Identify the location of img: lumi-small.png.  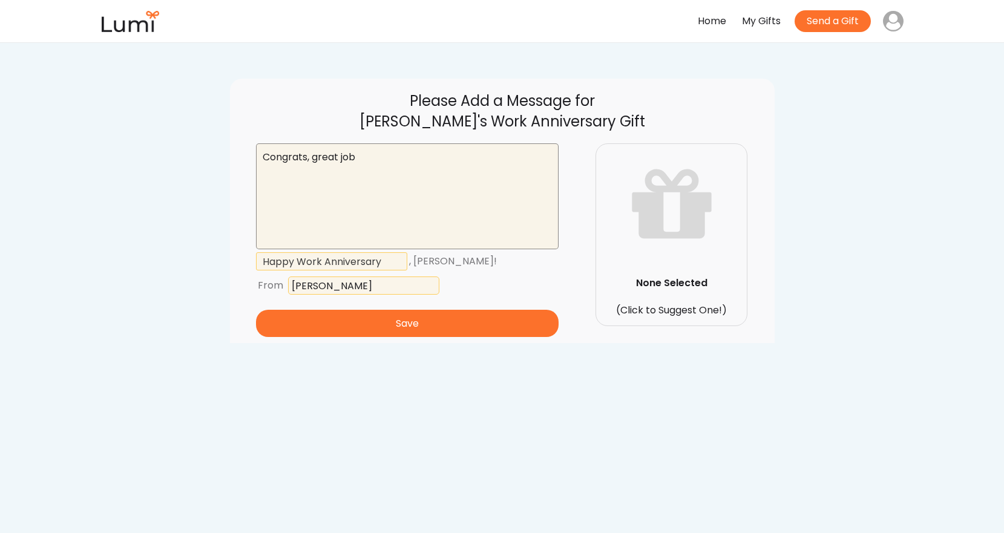
(131, 21).